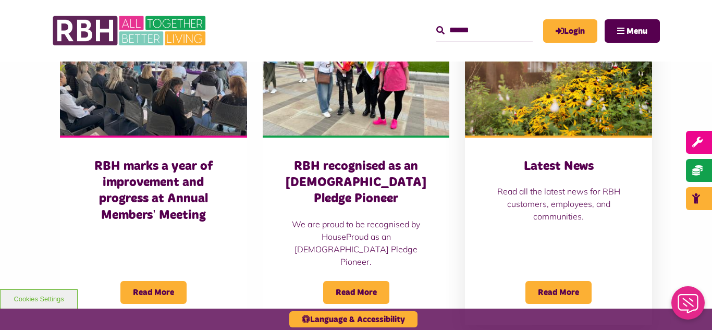 This screenshot has width=712, height=330. What do you see at coordinates (354, 319) in the screenshot?
I see `button: Language & Accessibility` at bounding box center [354, 319].